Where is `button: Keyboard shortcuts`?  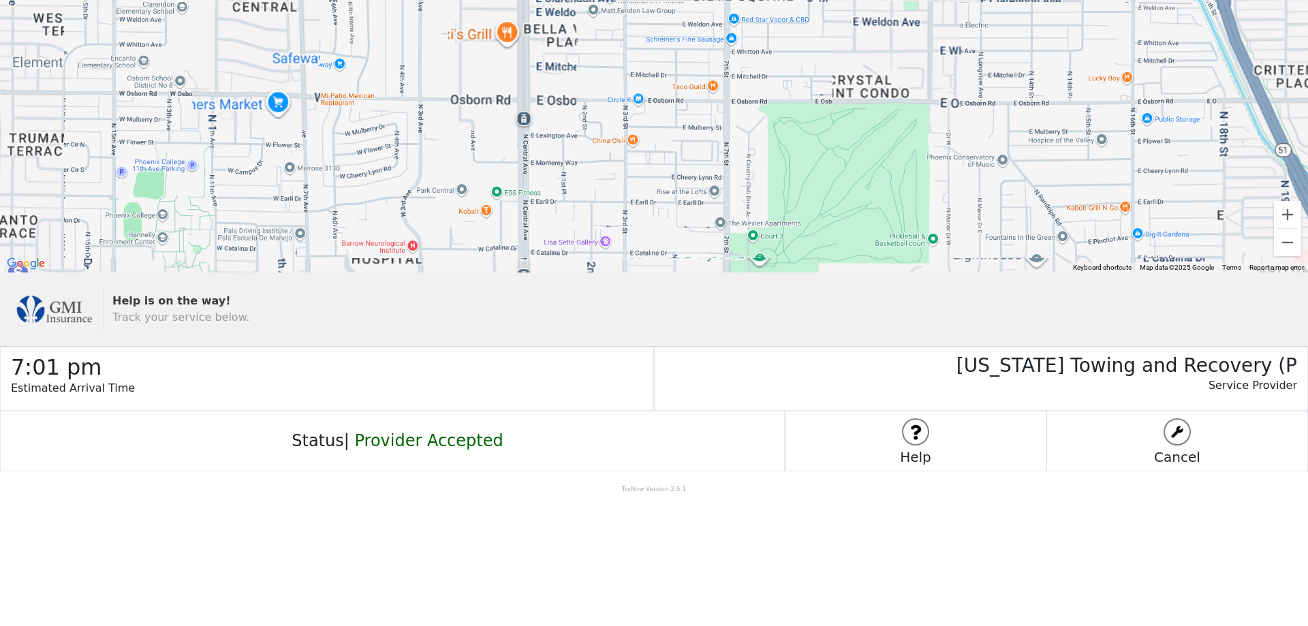
button: Keyboard shortcuts is located at coordinates (1102, 268).